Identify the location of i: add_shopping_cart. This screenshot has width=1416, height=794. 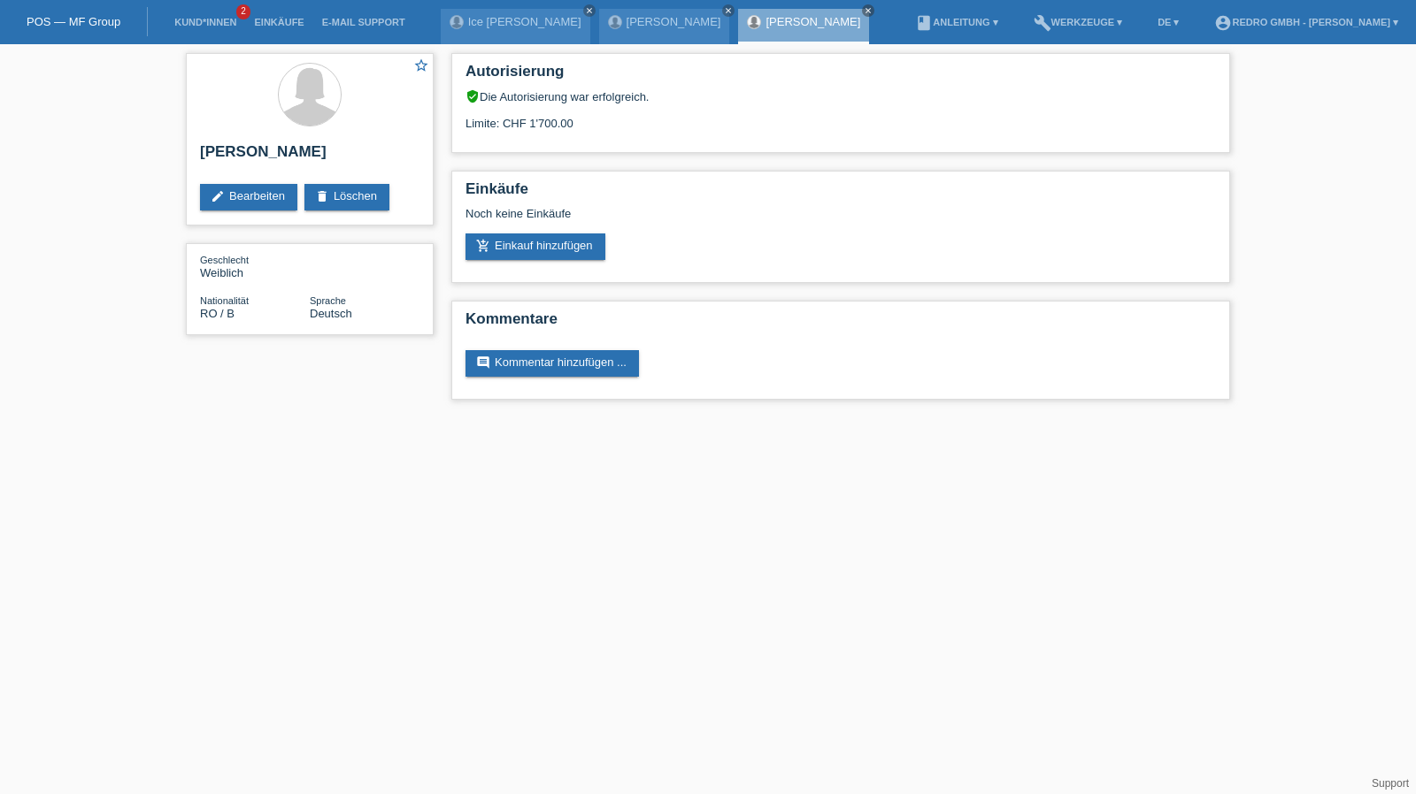
(483, 246).